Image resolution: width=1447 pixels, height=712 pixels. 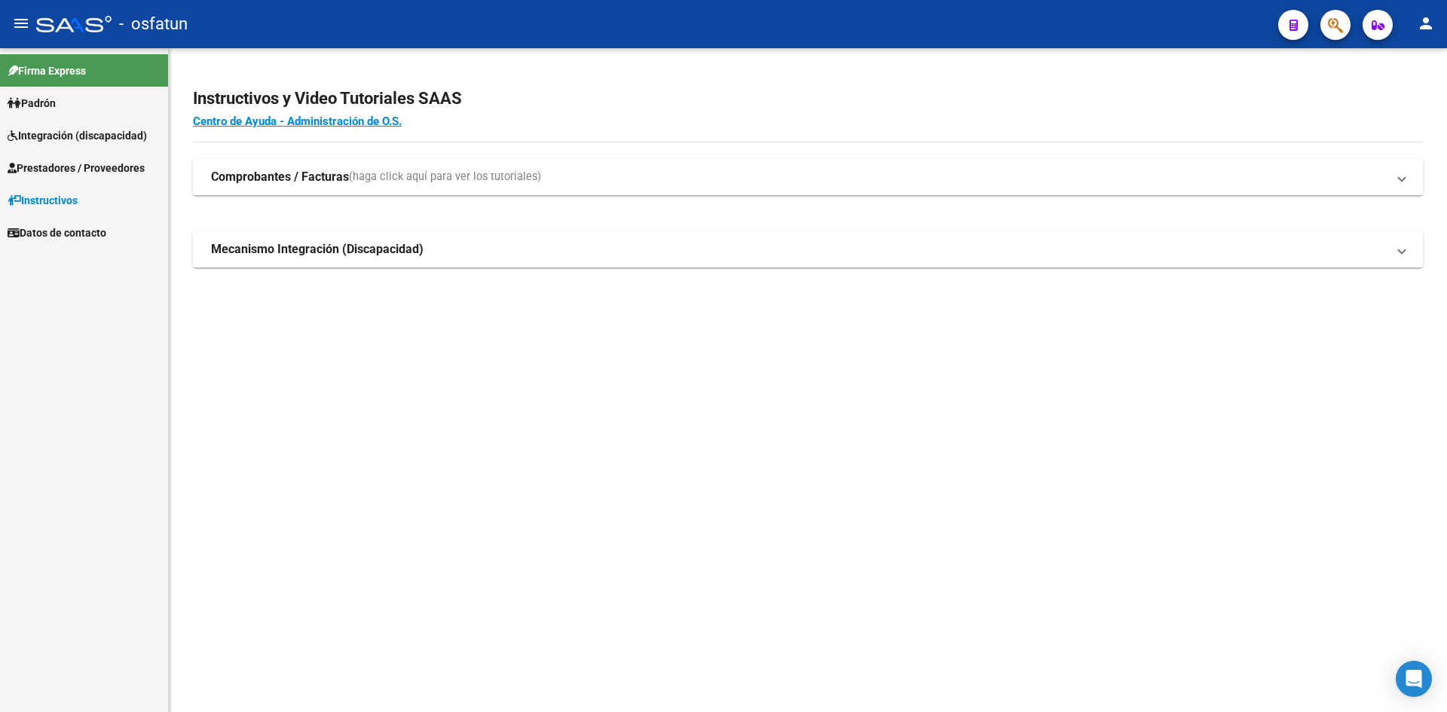 What do you see at coordinates (317, 249) in the screenshot?
I see `strong: Mecanismo Integración (Discapacidad)` at bounding box center [317, 249].